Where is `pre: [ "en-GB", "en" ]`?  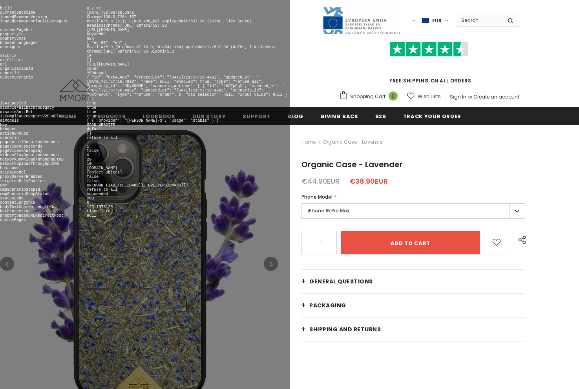
pre: [ "en-GB", "en" ] is located at coordinates (107, 43).